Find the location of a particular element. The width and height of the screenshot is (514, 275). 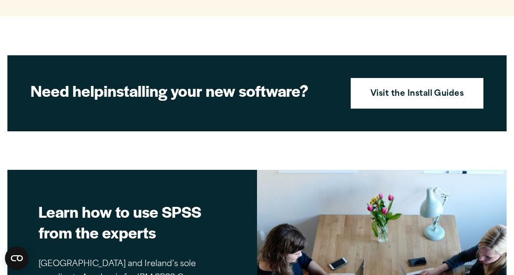

strong: Need help is located at coordinates (67, 90).